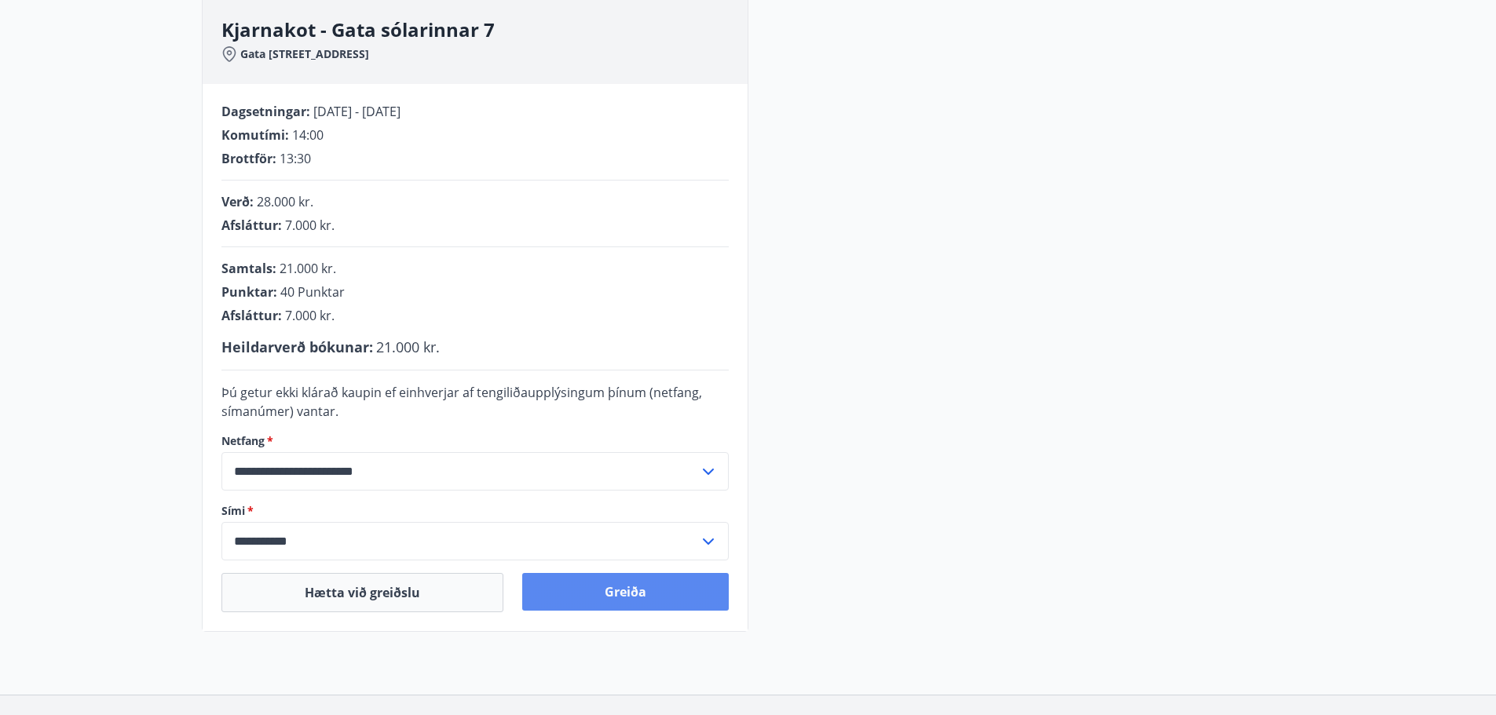 The image size is (1496, 715). Describe the element at coordinates (308, 135) in the screenshot. I see `span: 14:00` at that location.